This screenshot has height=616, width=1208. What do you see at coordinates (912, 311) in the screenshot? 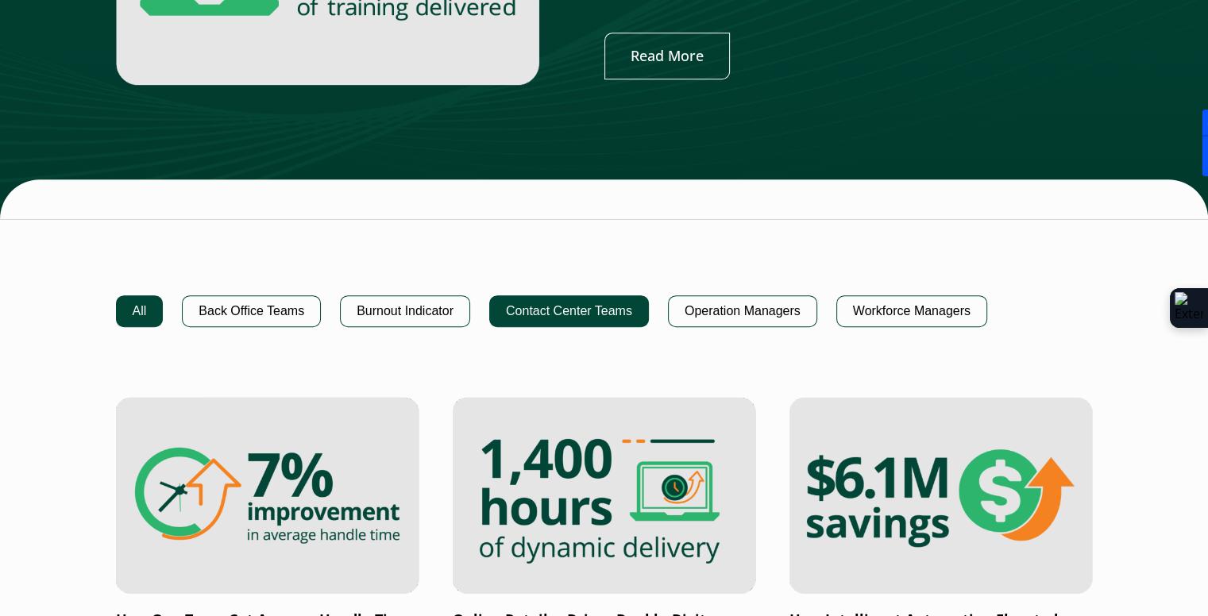
I see `button: Workforce Managers` at bounding box center [912, 311].